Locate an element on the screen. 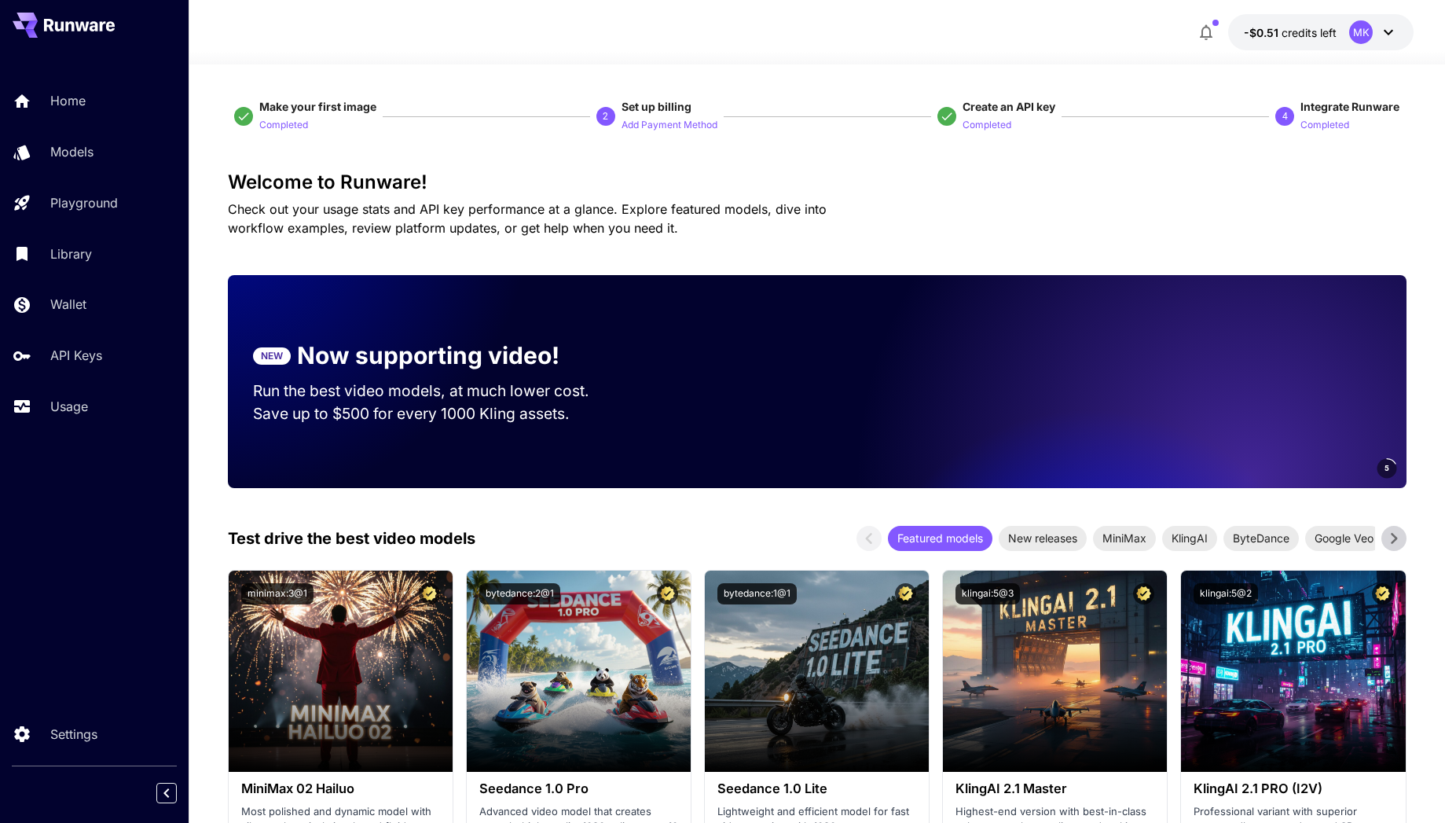 The height and width of the screenshot is (823, 1445). div: ByteDance is located at coordinates (1261, 538).